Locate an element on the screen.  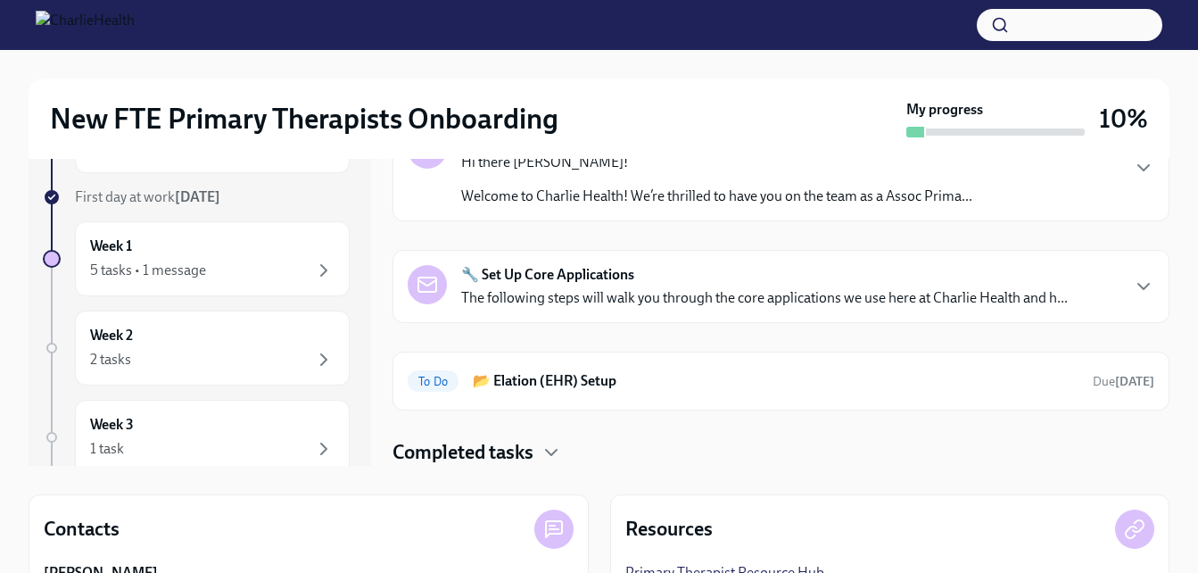
h2: New FTE Primary Therapists Onboarding is located at coordinates (304, 119).